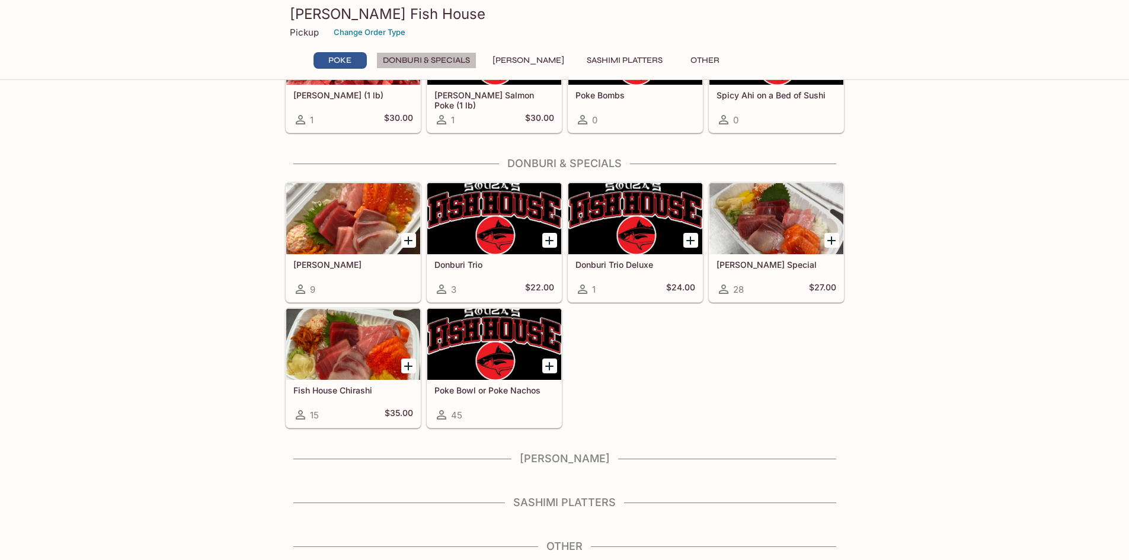  Describe the element at coordinates (831, 240) in the screenshot. I see `button: Add Souza Special` at that location.